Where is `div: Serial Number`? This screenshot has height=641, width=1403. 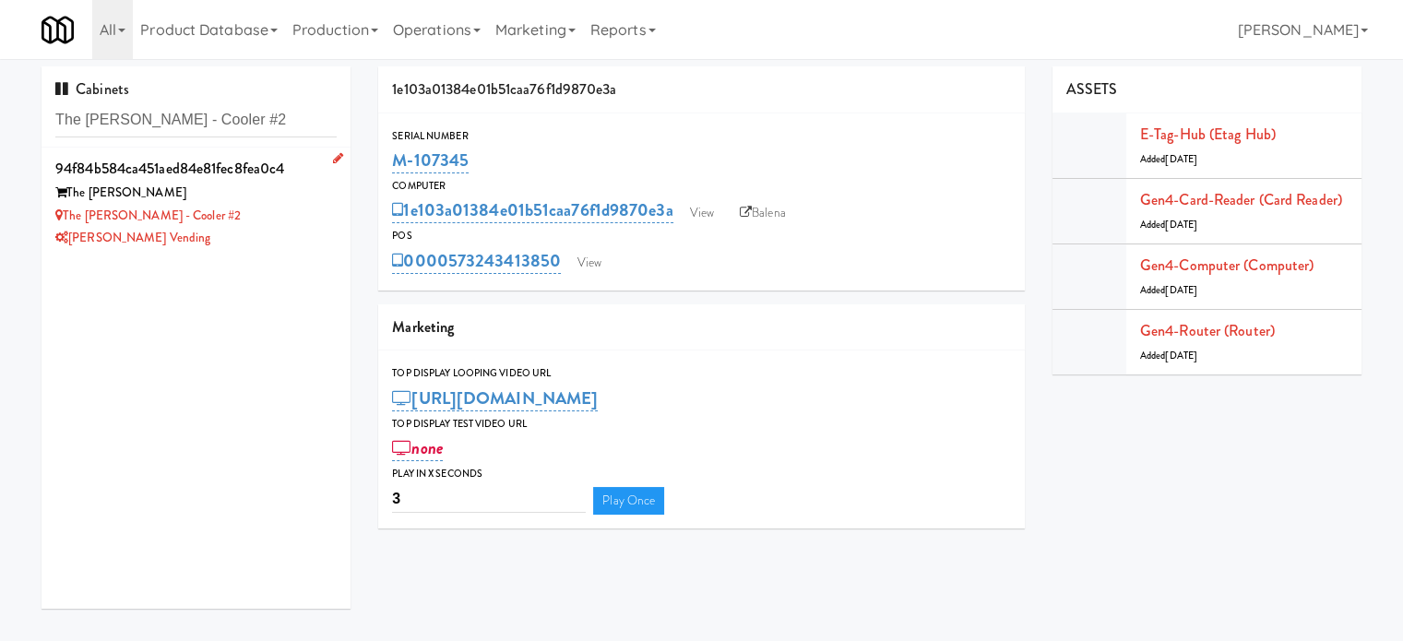 div: Serial Number is located at coordinates (701, 137).